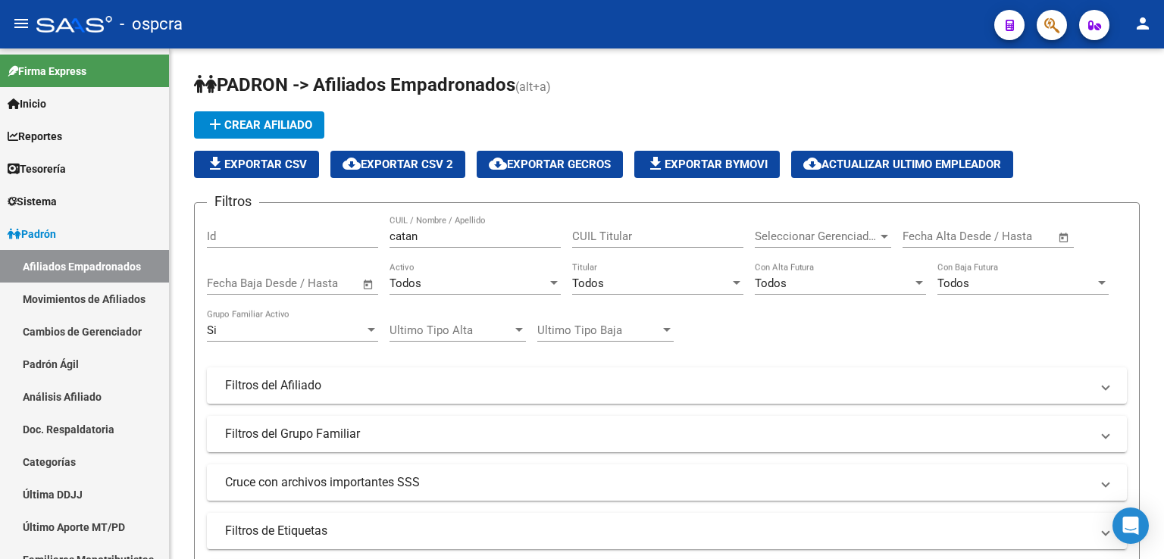 The height and width of the screenshot is (559, 1164). What do you see at coordinates (667, 531) in the screenshot?
I see `mat-expansion-panel-header: Filtros de Etiquetas` at bounding box center [667, 531].